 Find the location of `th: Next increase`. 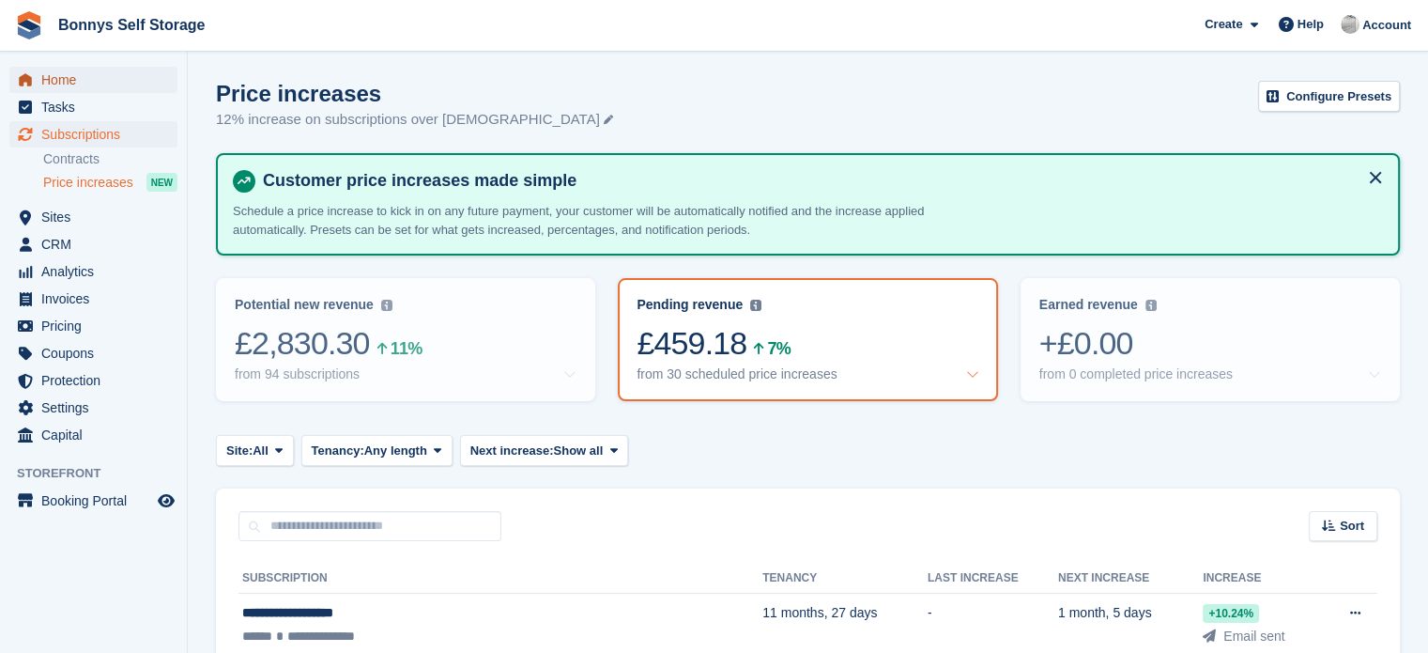

th: Next increase is located at coordinates (1131, 578).